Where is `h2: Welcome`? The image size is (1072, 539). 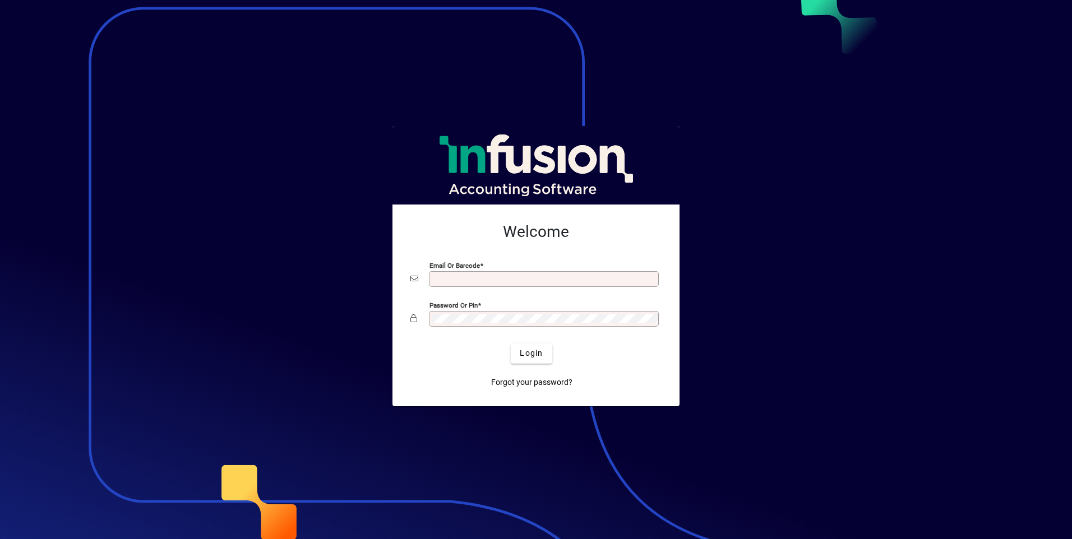
h2: Welcome is located at coordinates (536, 232).